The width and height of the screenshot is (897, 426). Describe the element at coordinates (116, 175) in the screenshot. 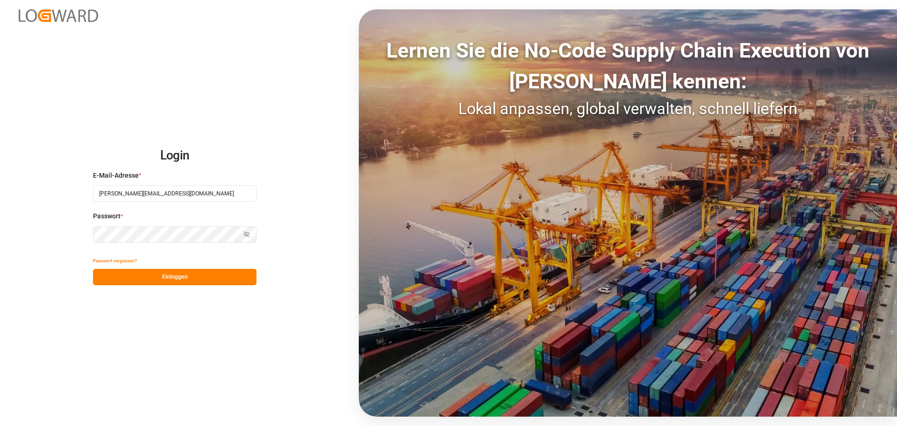

I see `font: E-Mail-Adresse` at that location.